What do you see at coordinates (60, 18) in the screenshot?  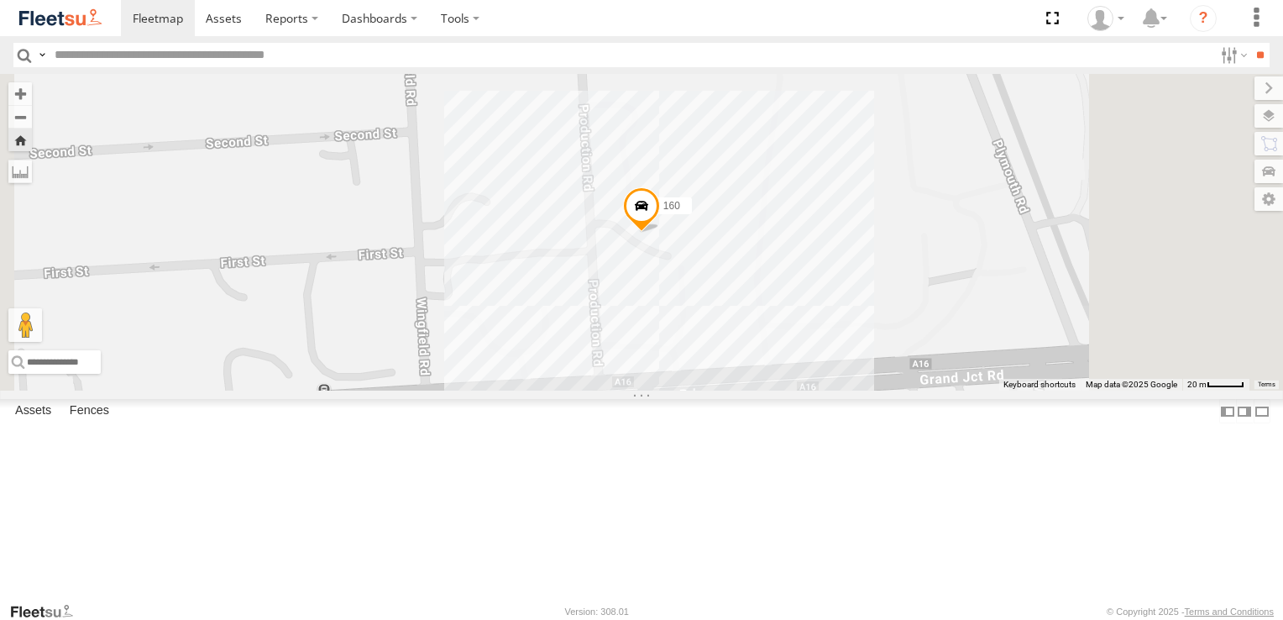 I see `img: fleetsu-logo-horizontal.svg` at bounding box center [60, 18].